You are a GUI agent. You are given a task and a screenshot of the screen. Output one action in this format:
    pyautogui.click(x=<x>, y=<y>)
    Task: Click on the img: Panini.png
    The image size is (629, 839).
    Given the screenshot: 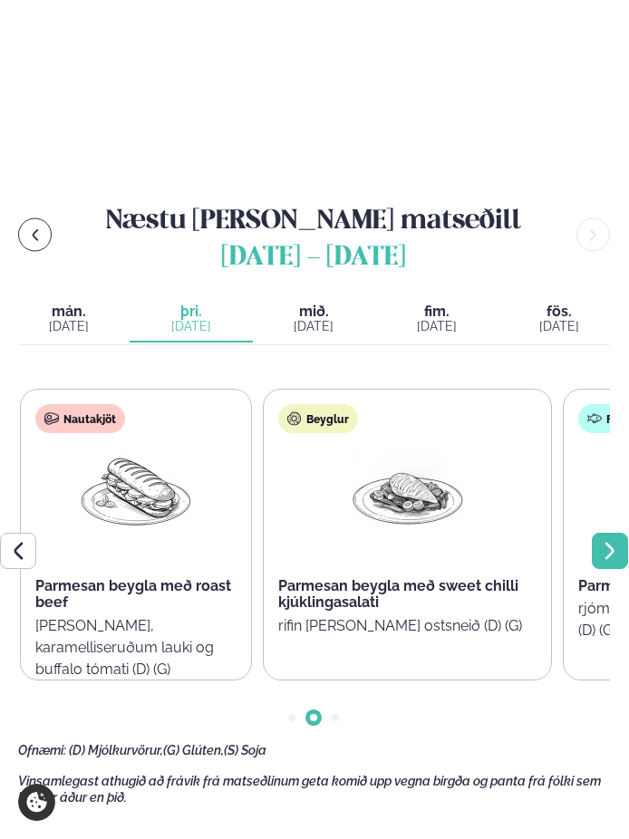 What is the action you would take?
    pyautogui.click(x=136, y=490)
    